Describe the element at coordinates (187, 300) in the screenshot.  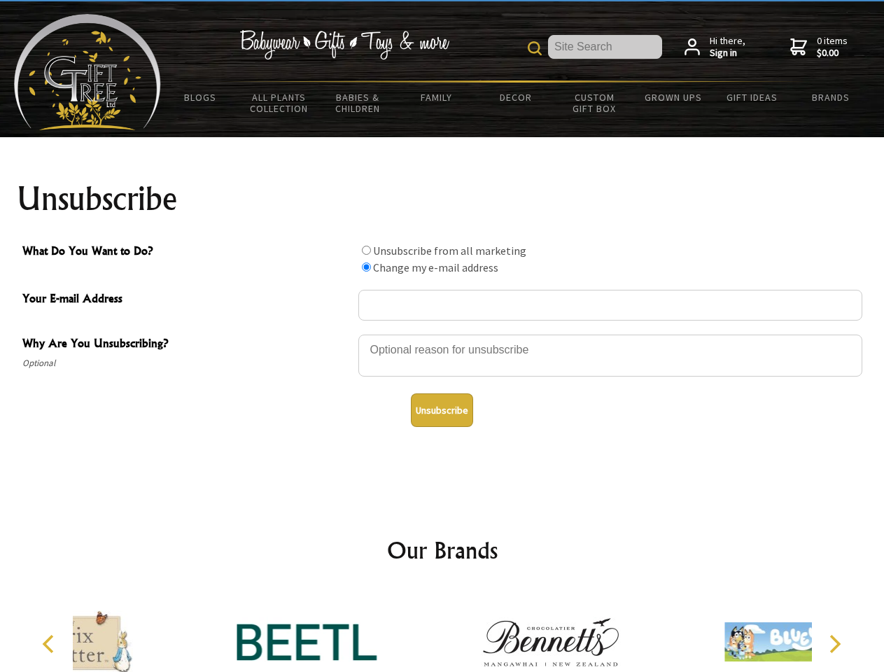
I see `span: Your E-mail Address` at that location.